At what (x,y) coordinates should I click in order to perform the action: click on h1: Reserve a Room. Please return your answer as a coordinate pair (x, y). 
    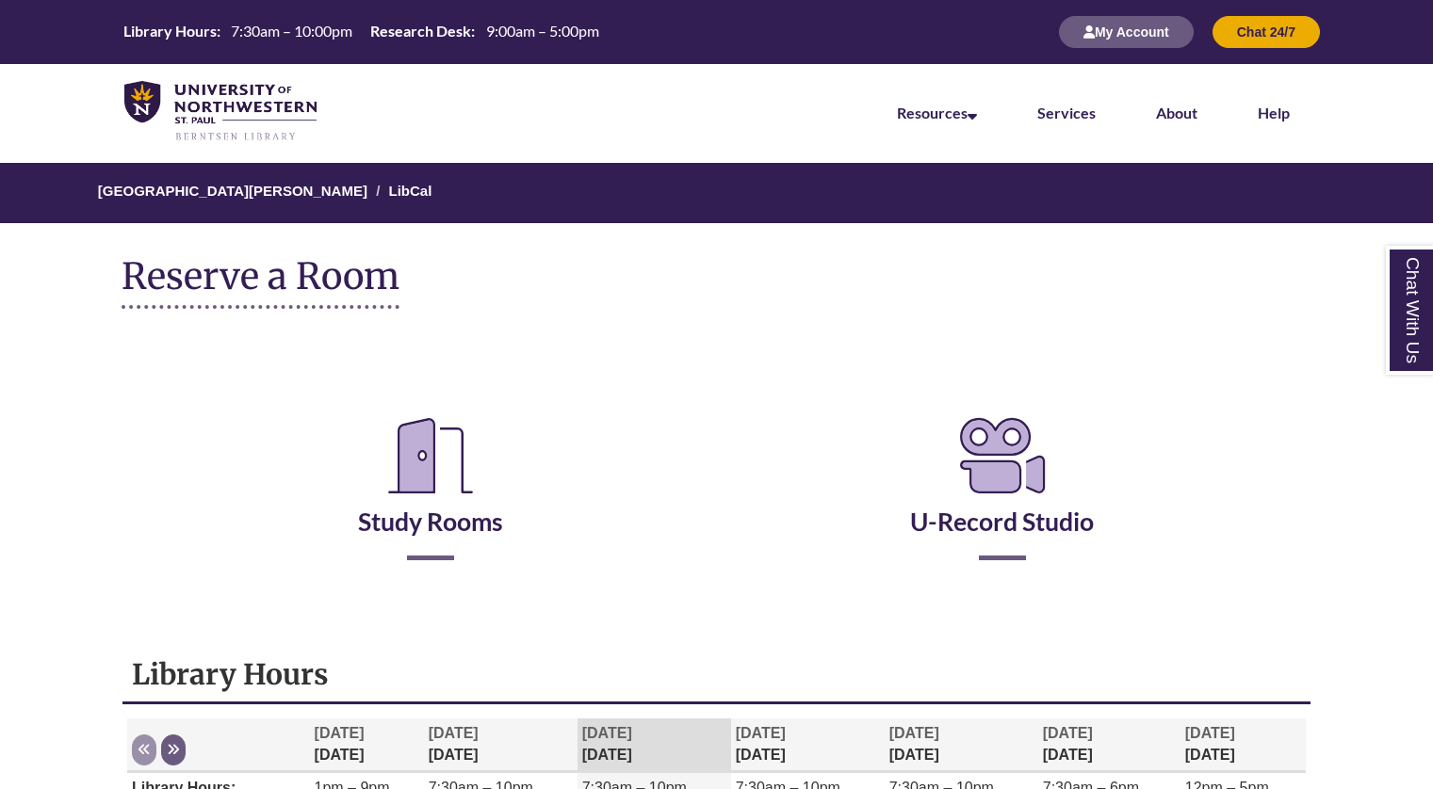
    Looking at the image, I should click on (260, 283).